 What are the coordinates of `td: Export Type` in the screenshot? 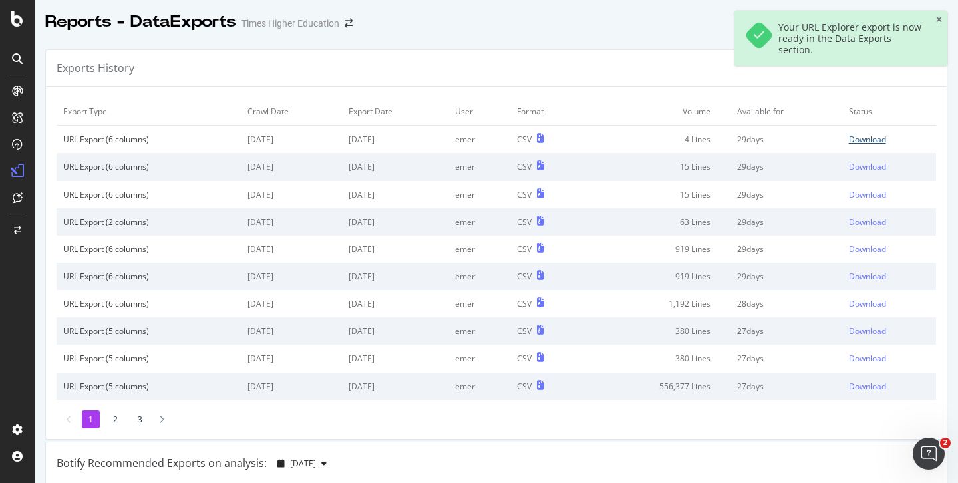 It's located at (148, 112).